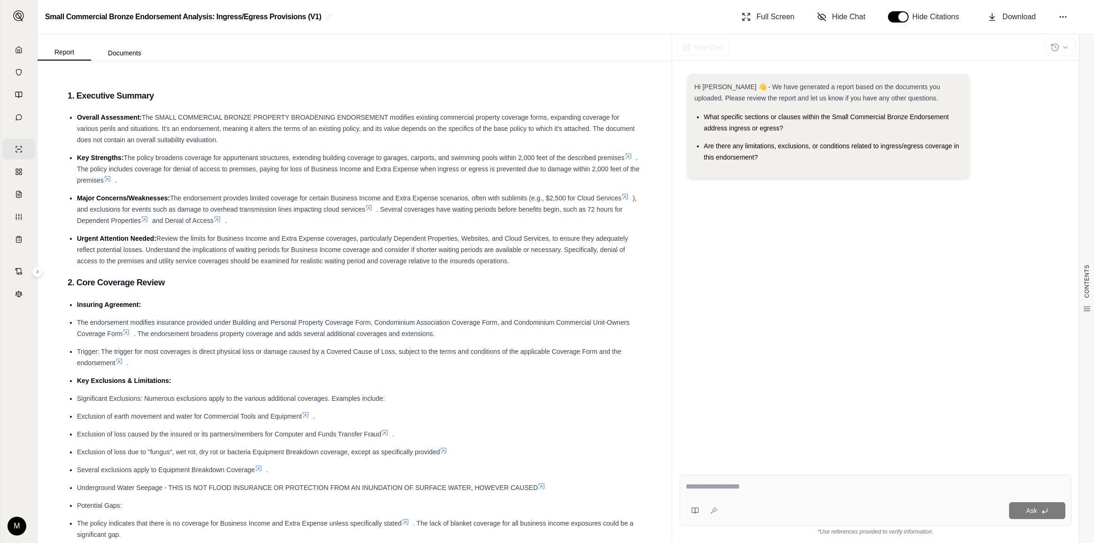 The width and height of the screenshot is (1094, 543). I want to click on a: Contract Analysis, so click(19, 271).